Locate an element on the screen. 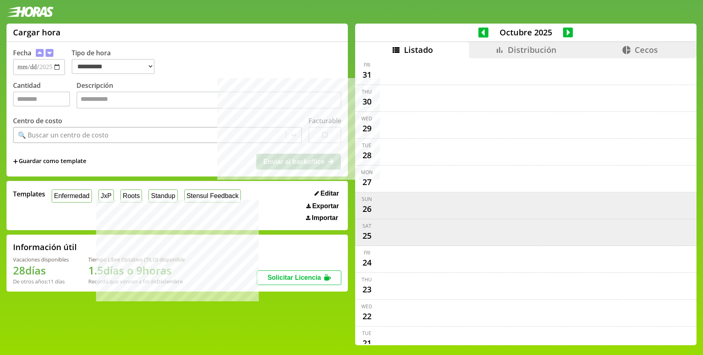 This screenshot has width=703, height=355. div: Sun is located at coordinates (366, 199).